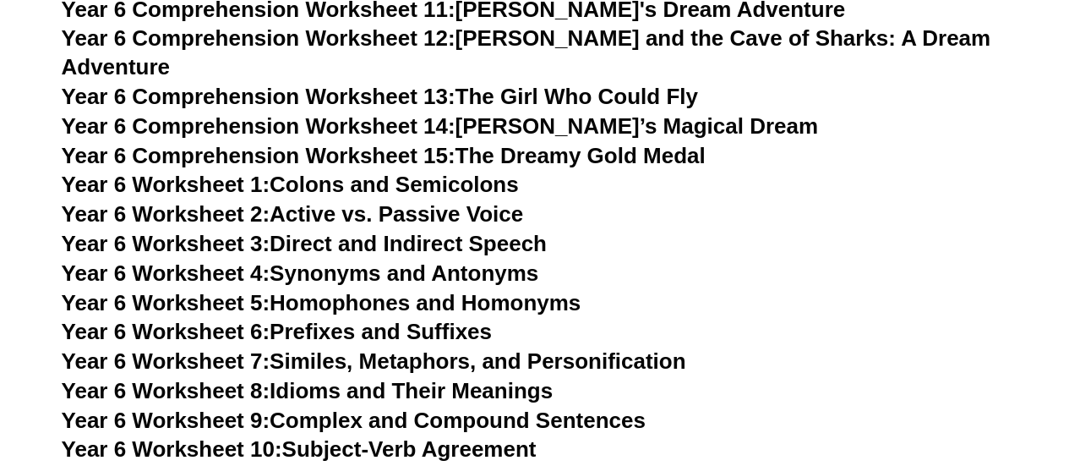  Describe the element at coordinates (321, 303) in the screenshot. I see `a: Year 6 Worksheet 5:Homophones and Homonyms` at that location.